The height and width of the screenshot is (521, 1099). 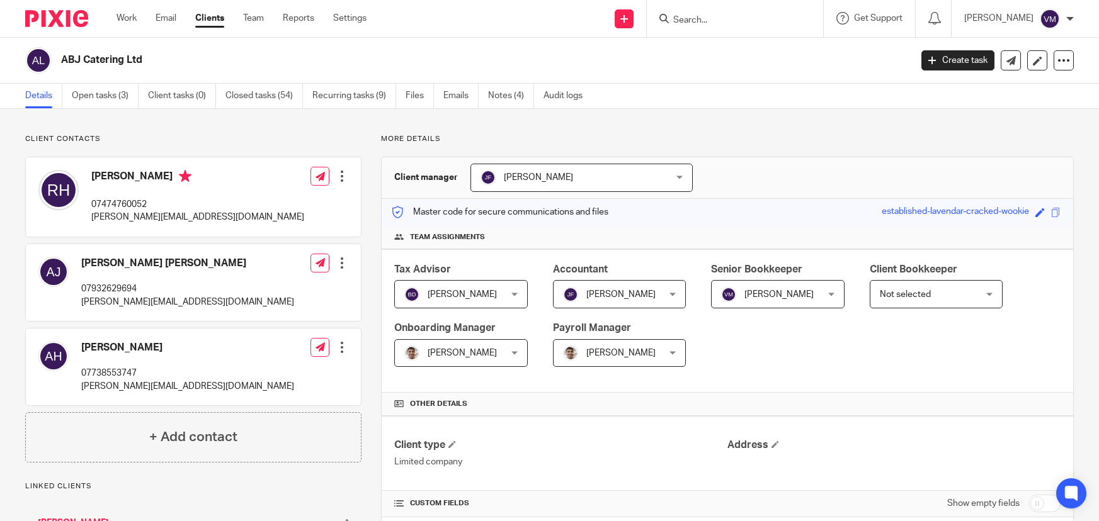 What do you see at coordinates (955, 212) in the screenshot?
I see `div: established-lavendar-cracked-wookie` at bounding box center [955, 212].